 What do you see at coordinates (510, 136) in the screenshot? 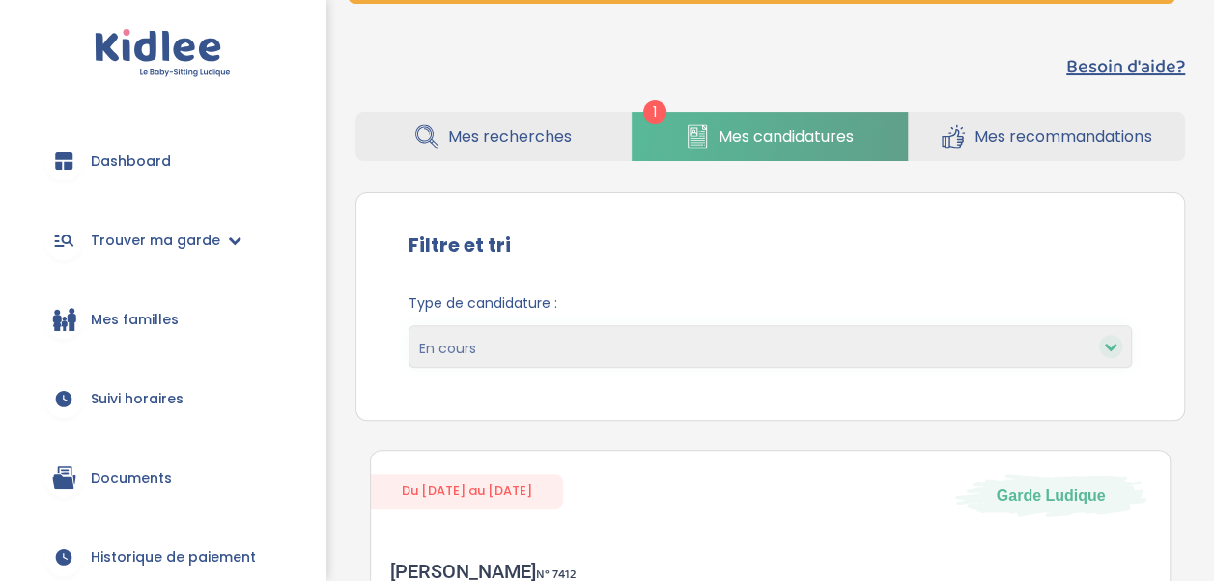
I see `span: Mes recherches` at bounding box center [510, 136].